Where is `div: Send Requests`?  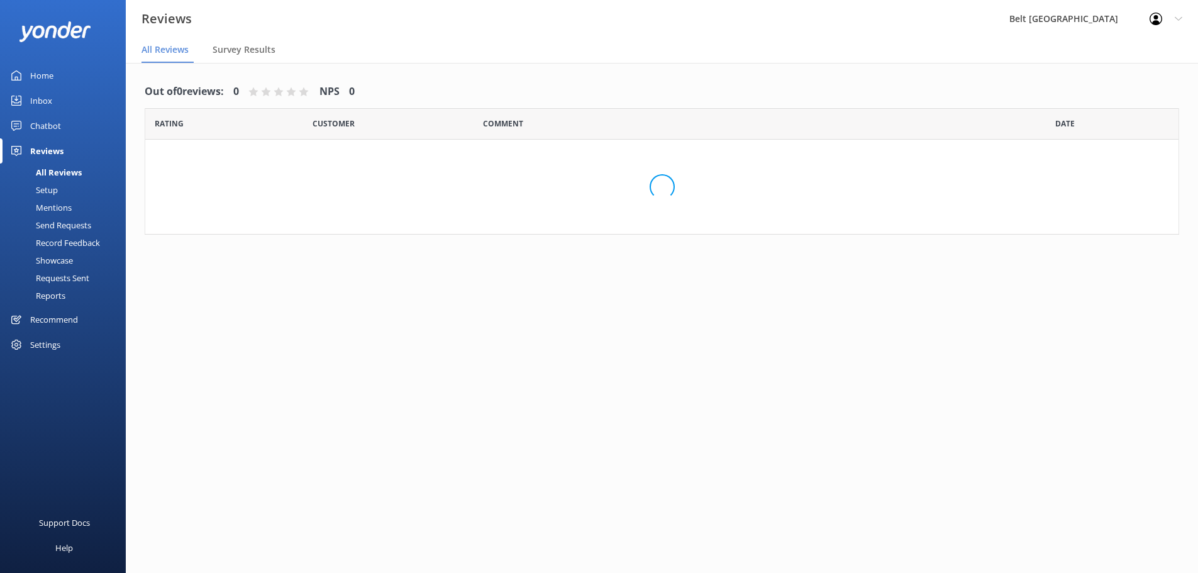 div: Send Requests is located at coordinates (49, 225).